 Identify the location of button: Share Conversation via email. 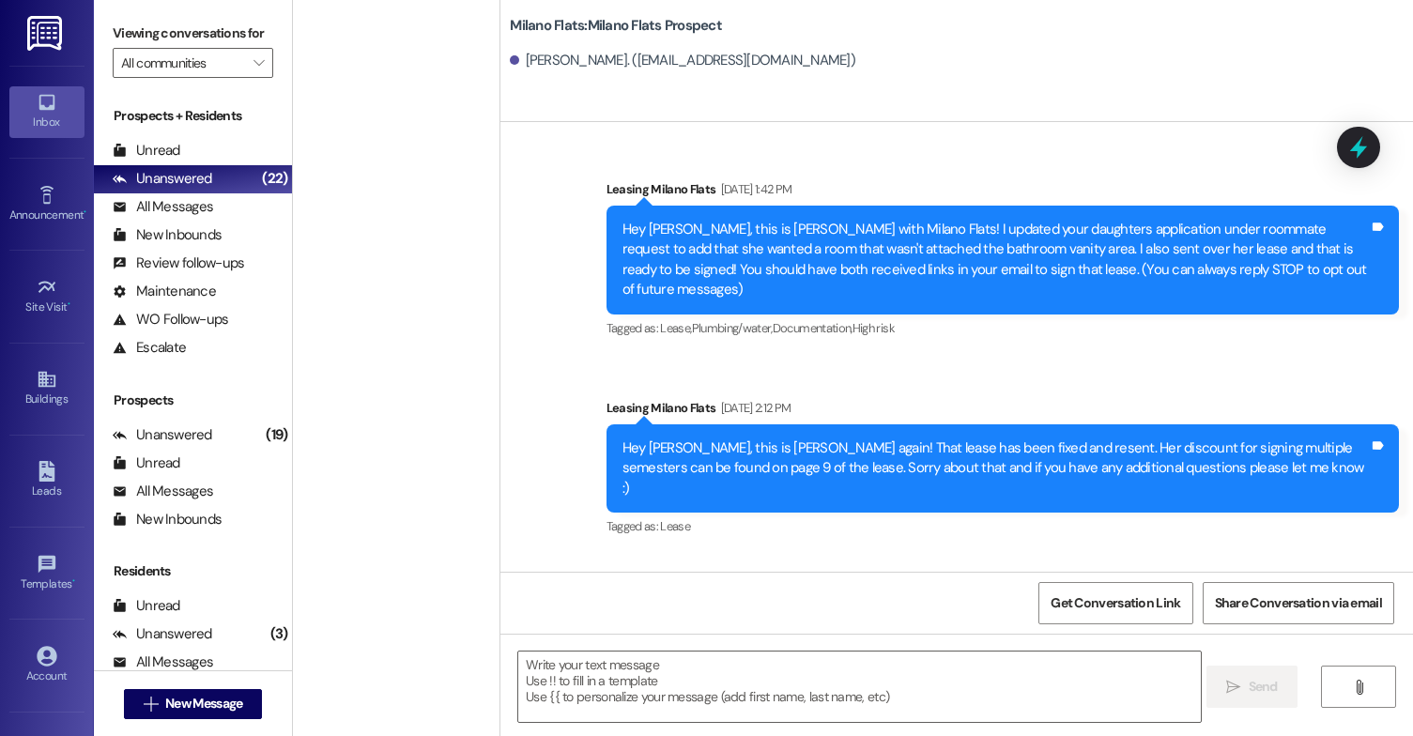
(1299, 603).